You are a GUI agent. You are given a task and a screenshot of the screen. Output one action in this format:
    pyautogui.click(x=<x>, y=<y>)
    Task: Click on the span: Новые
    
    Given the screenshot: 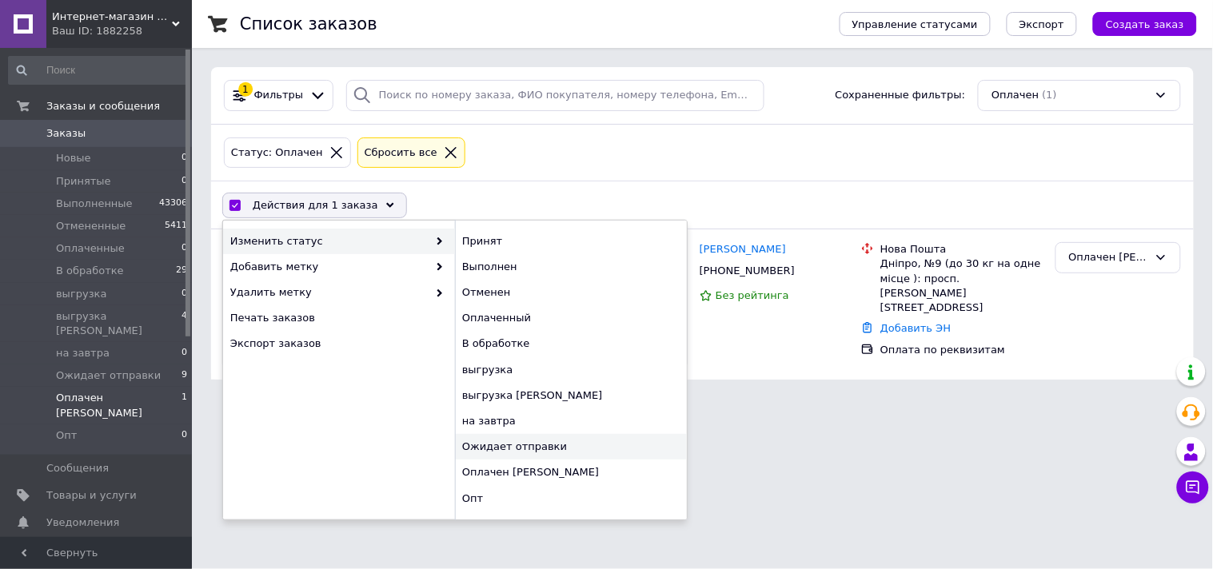 What is the action you would take?
    pyautogui.click(x=74, y=158)
    